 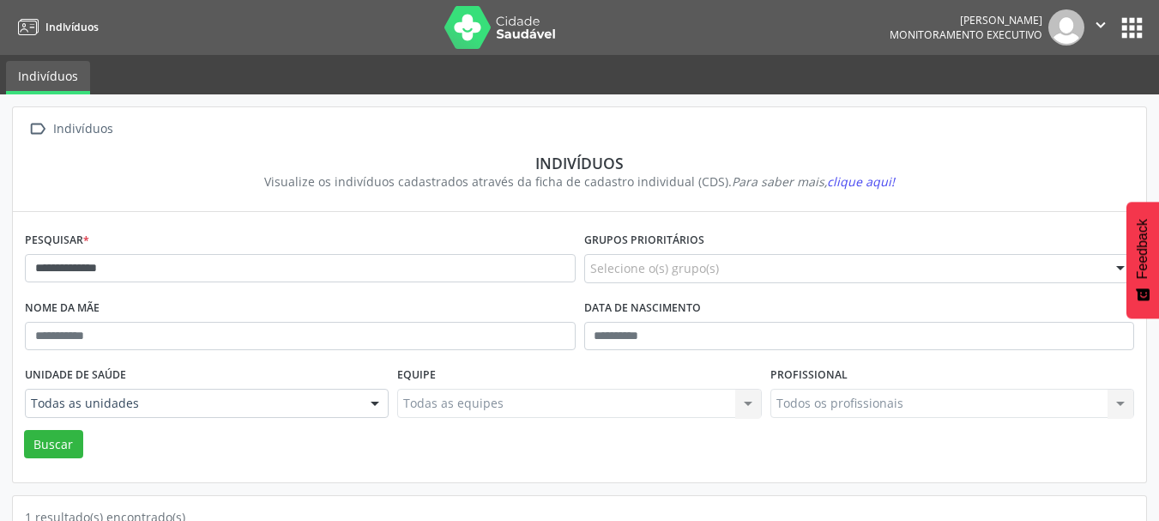 What do you see at coordinates (1132, 27) in the screenshot?
I see `button: apps` at bounding box center [1132, 27].